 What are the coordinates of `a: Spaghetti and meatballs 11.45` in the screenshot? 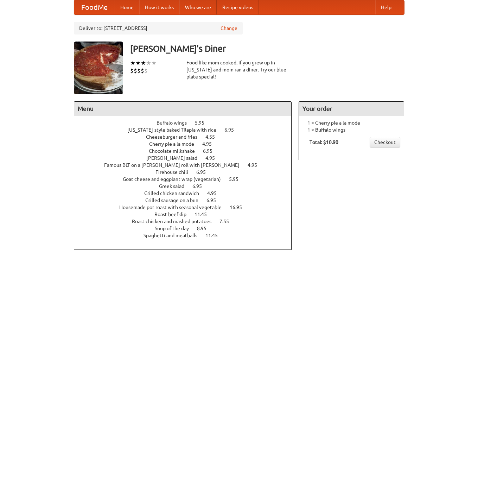 It's located at (187, 235).